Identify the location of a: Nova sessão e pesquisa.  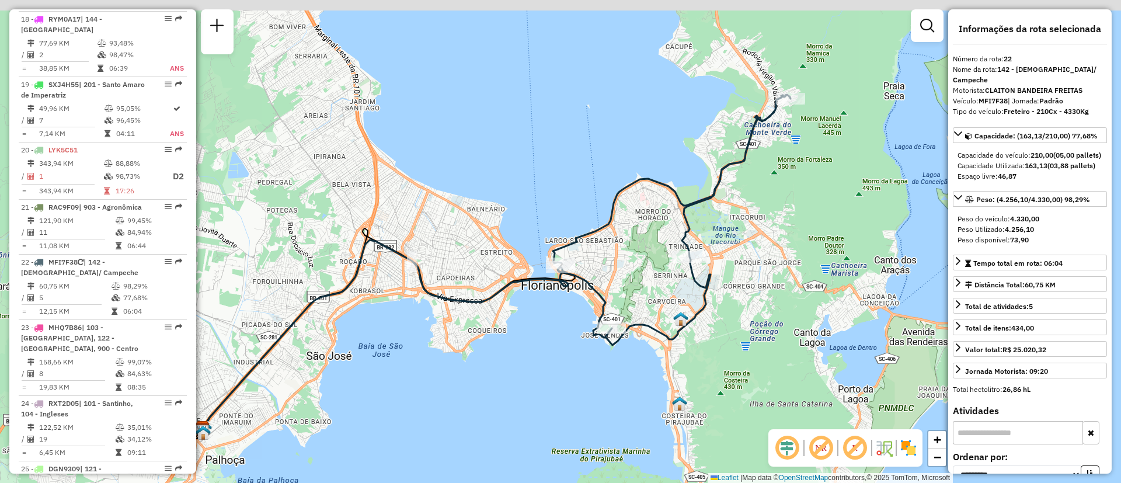
(217, 27).